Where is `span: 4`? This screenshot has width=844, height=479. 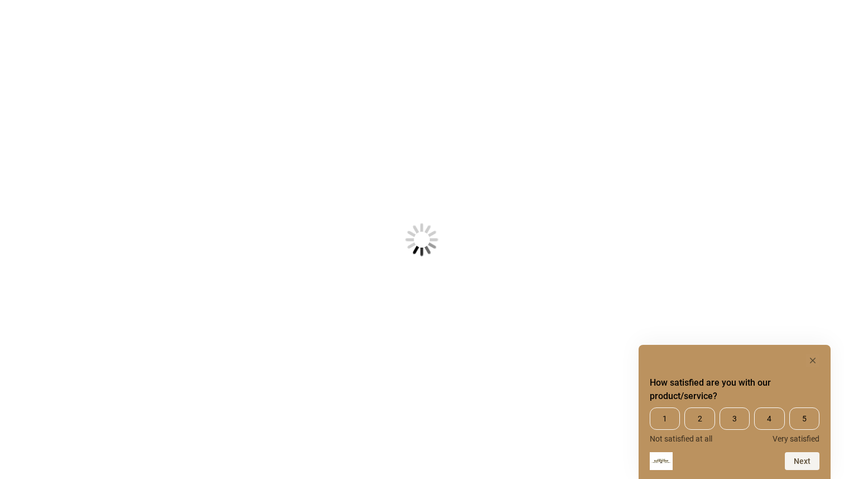 span: 4 is located at coordinates (770, 418).